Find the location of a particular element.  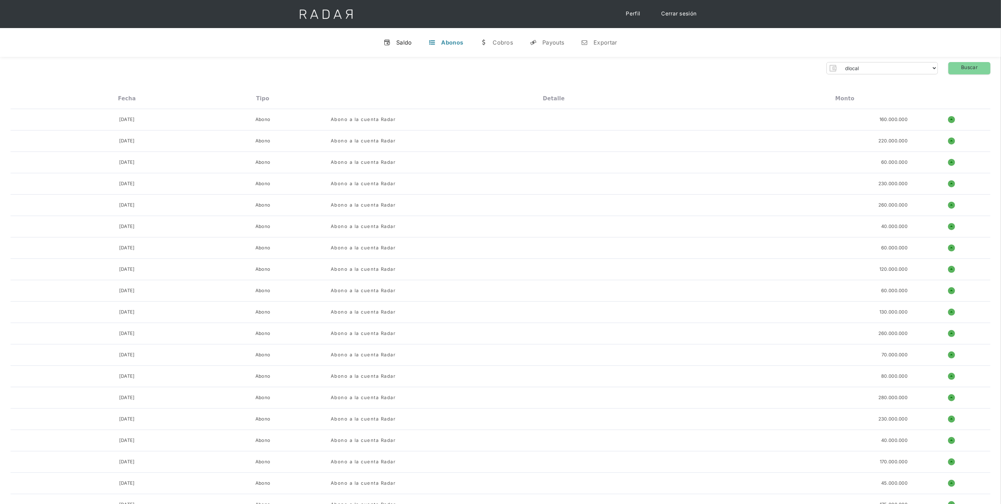

div: Cobros is located at coordinates (503, 42).